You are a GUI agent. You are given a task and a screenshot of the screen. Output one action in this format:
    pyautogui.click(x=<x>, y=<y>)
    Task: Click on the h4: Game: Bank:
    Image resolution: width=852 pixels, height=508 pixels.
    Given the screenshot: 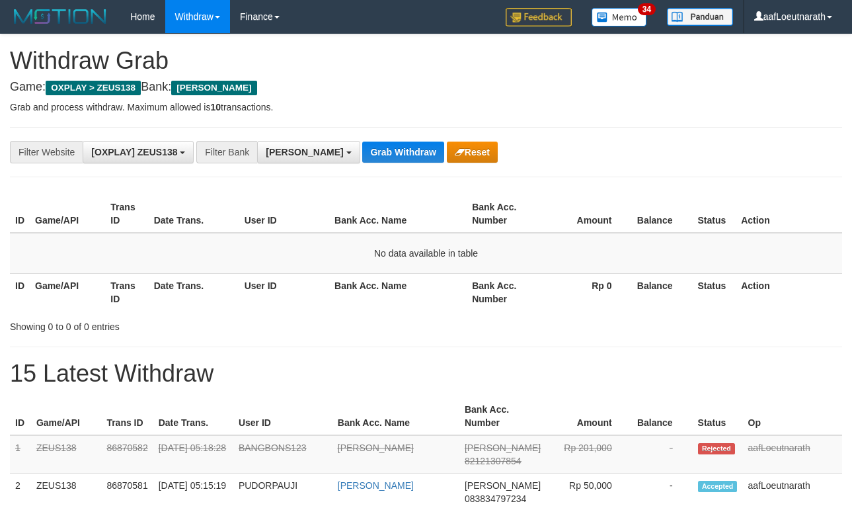 What is the action you would take?
    pyautogui.click(x=426, y=87)
    